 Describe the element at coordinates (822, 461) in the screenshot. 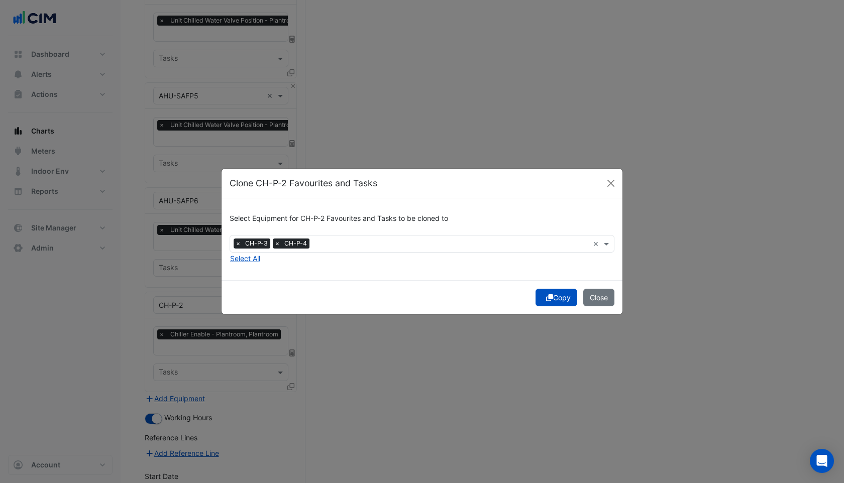

I see `div: Open Intercom Messenger` at that location.